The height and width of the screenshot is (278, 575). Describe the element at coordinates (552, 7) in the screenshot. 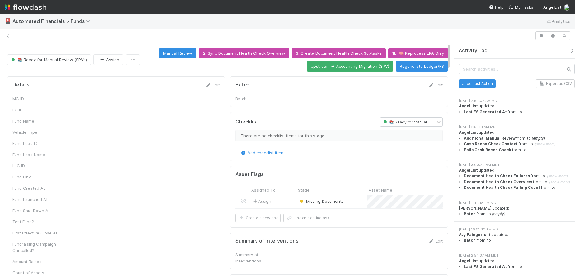

I see `span: AngelList` at that location.